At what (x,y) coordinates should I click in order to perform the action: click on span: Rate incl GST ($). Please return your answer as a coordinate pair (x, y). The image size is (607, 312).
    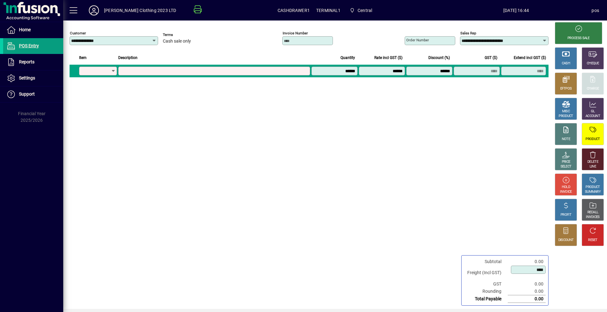
    Looking at the image, I should click on (388, 58).